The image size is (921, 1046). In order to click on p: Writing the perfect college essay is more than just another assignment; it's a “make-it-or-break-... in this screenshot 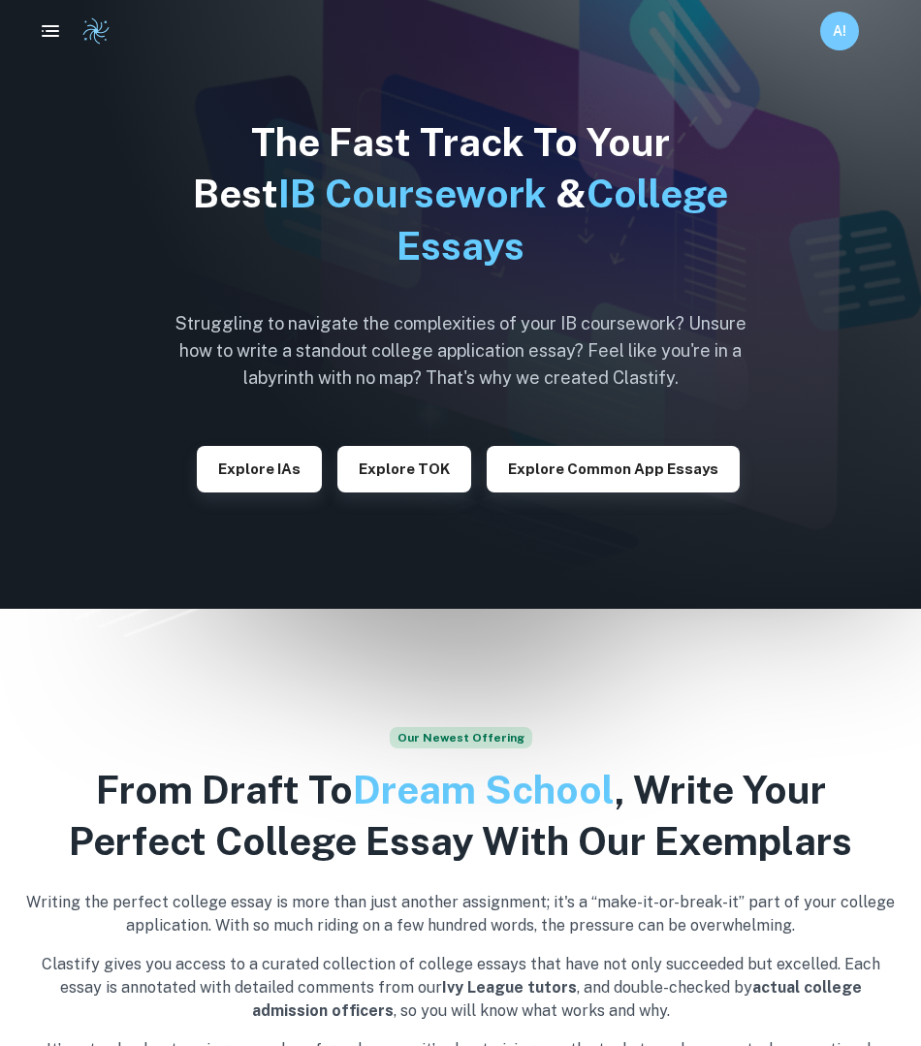, I will do `click(461, 915)`.